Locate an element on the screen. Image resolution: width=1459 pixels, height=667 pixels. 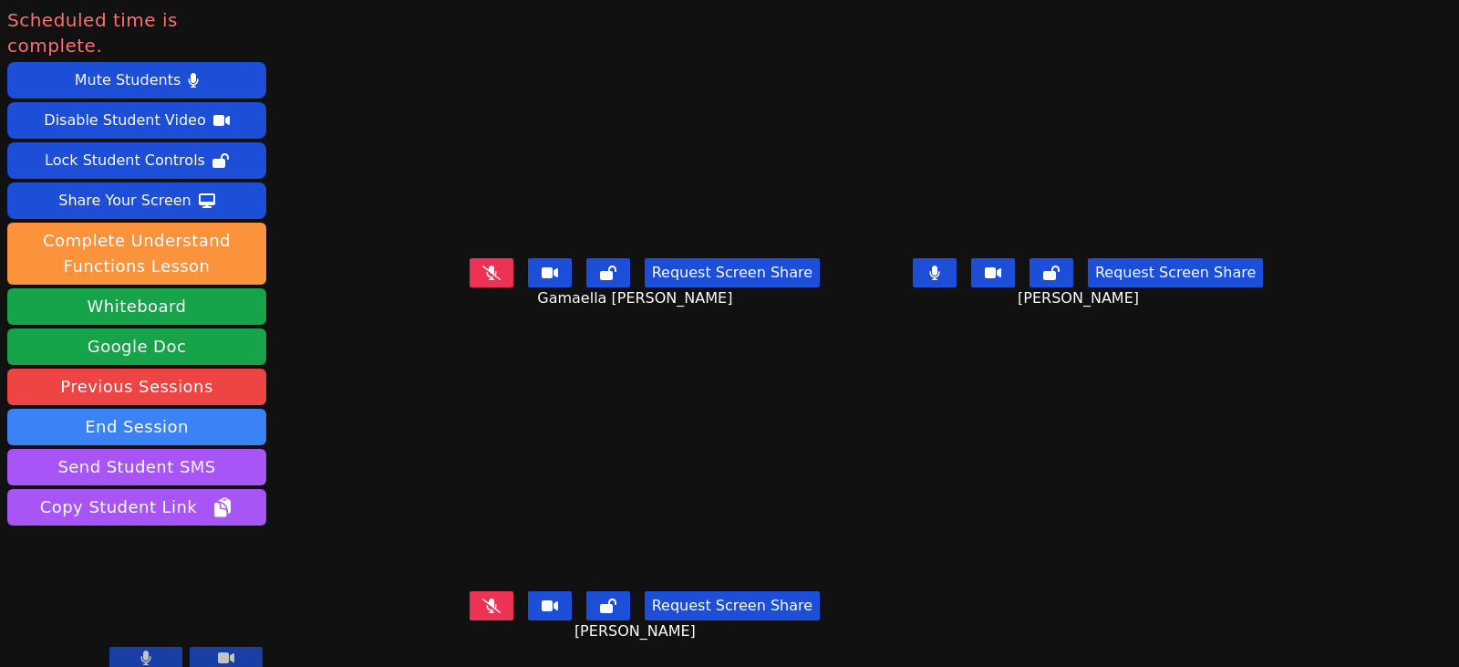
div: Mute Students is located at coordinates (128, 80).